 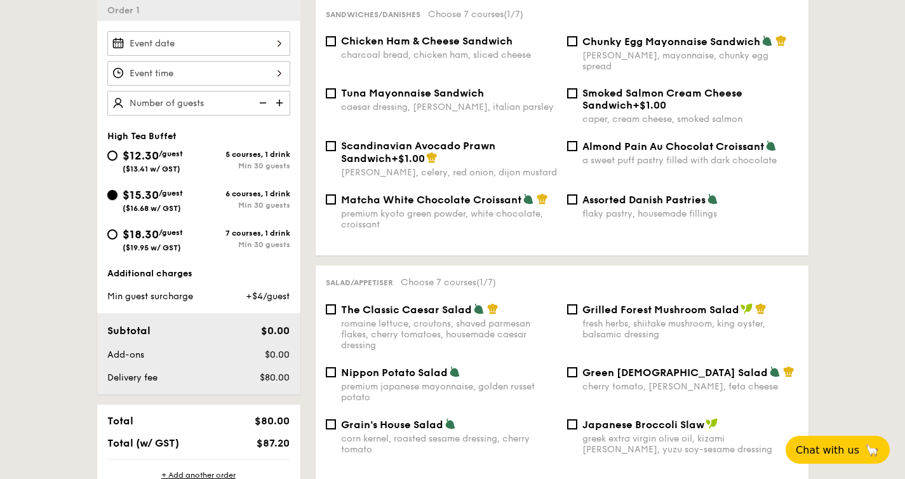 I want to click on span: Sandwiches/Danishes, so click(x=373, y=15).